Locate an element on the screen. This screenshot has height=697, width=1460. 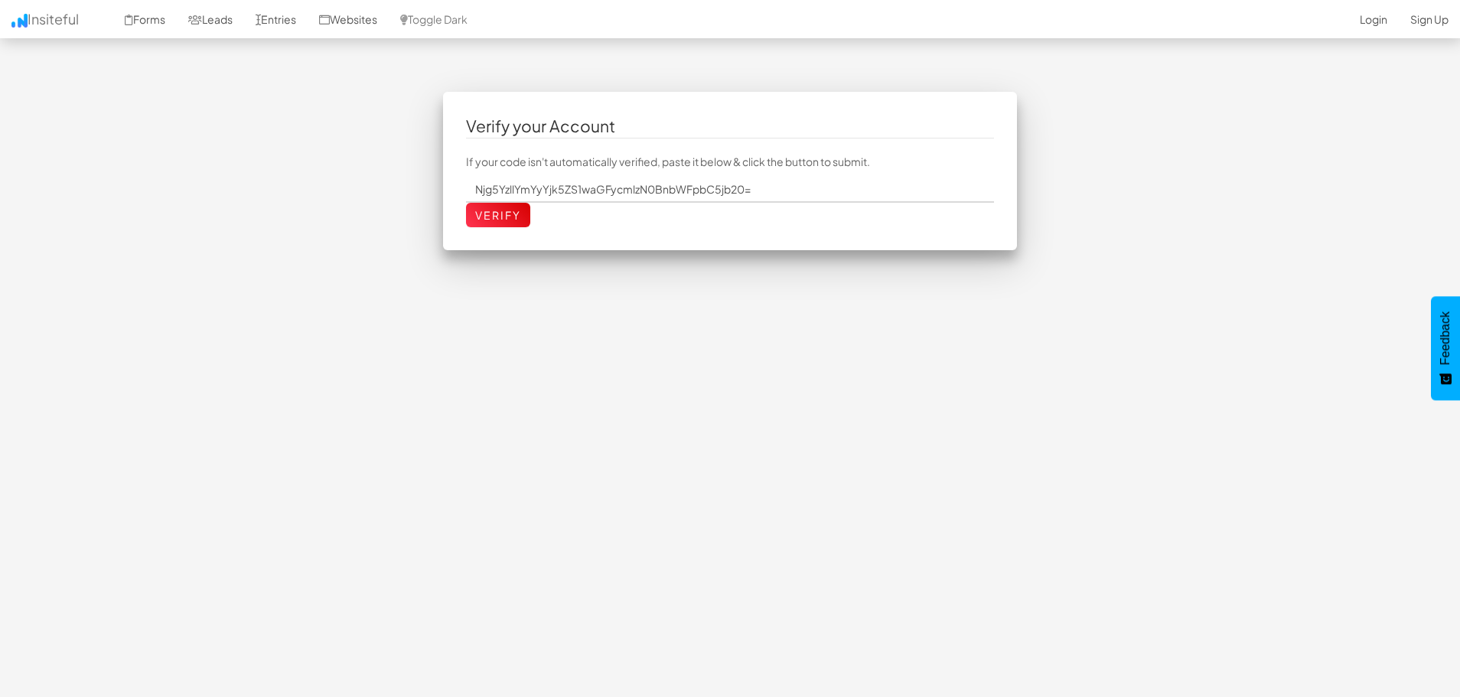
input: Enter your code here. is located at coordinates (730, 190).